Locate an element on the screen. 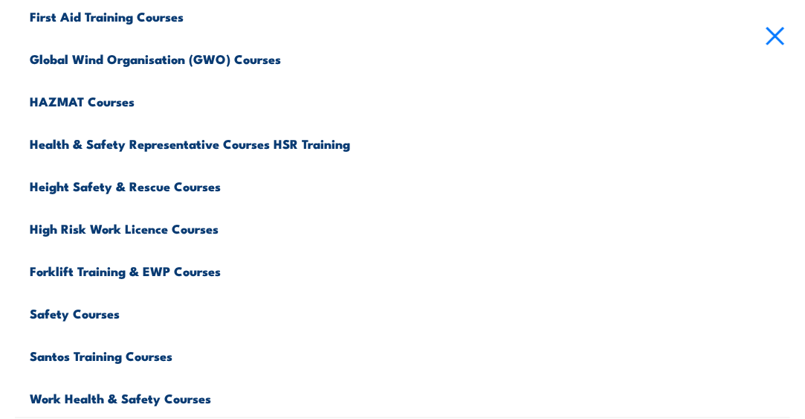  a: Safety Courses is located at coordinates (410, 311).